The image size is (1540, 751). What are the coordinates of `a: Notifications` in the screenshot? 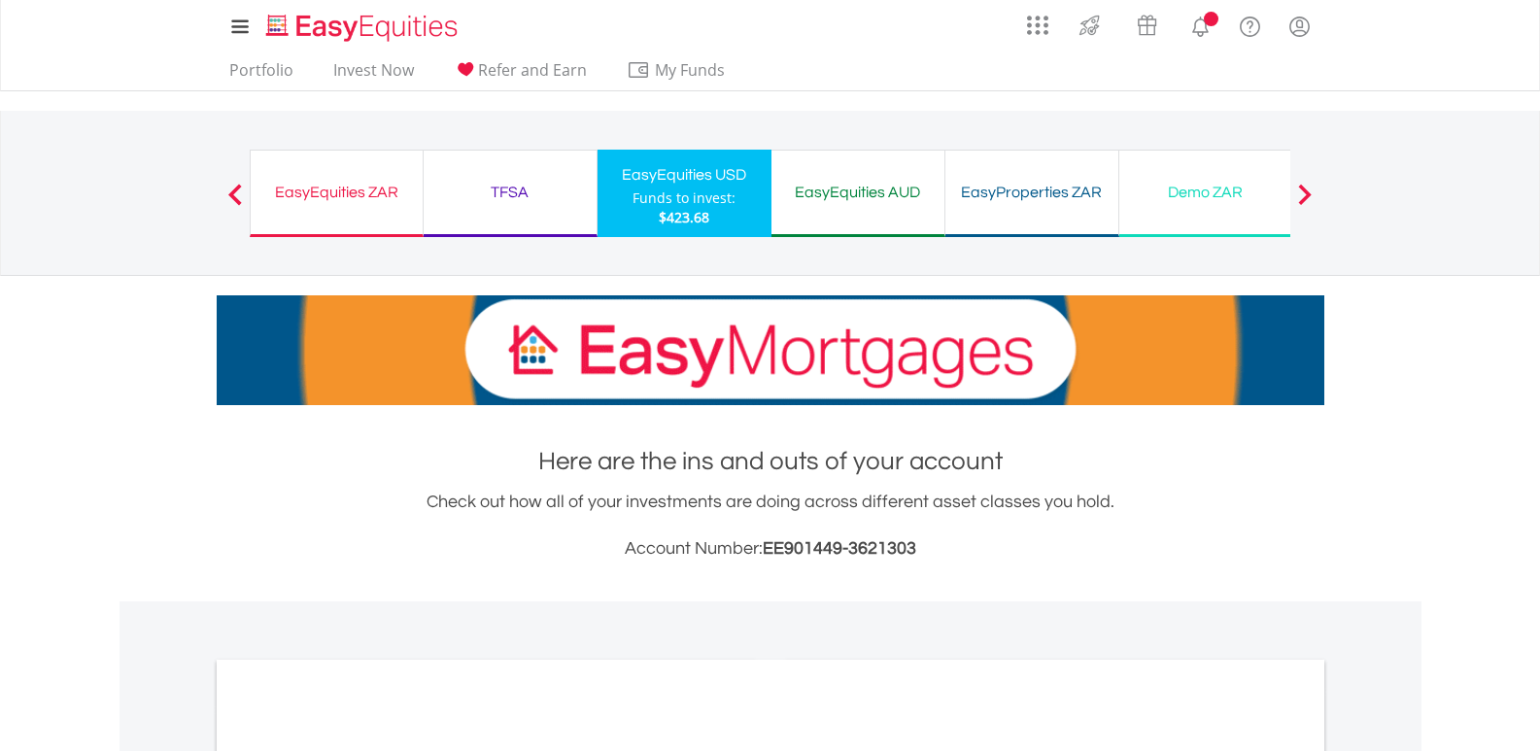 It's located at (1200, 24).